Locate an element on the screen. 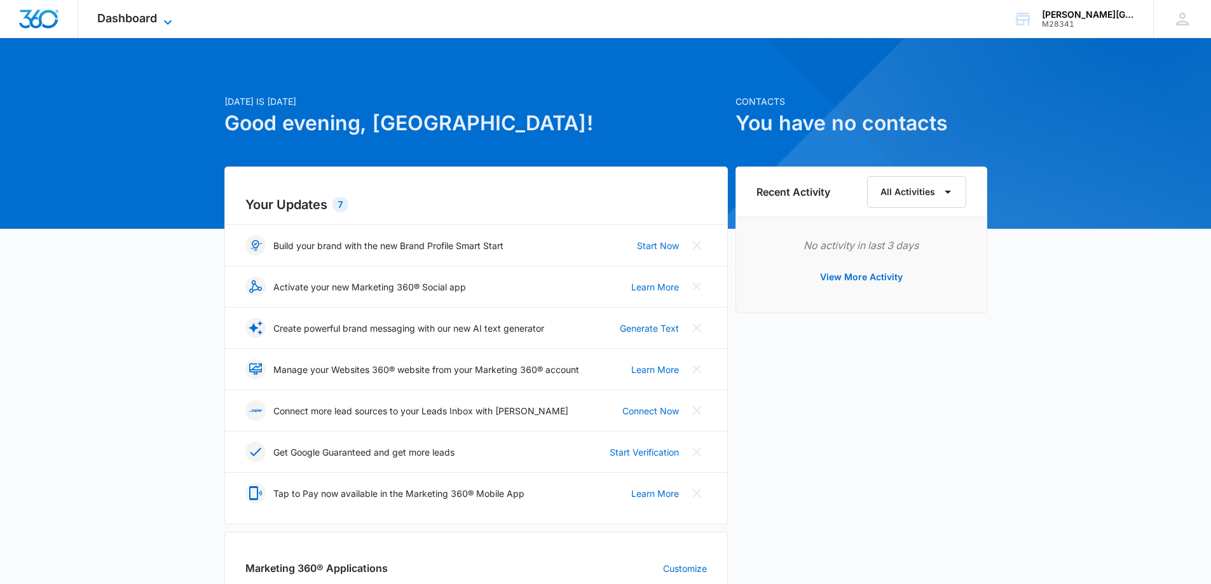 The height and width of the screenshot is (584, 1211). p: Build your brand with the new Brand Profile Smart Start is located at coordinates (388, 245).